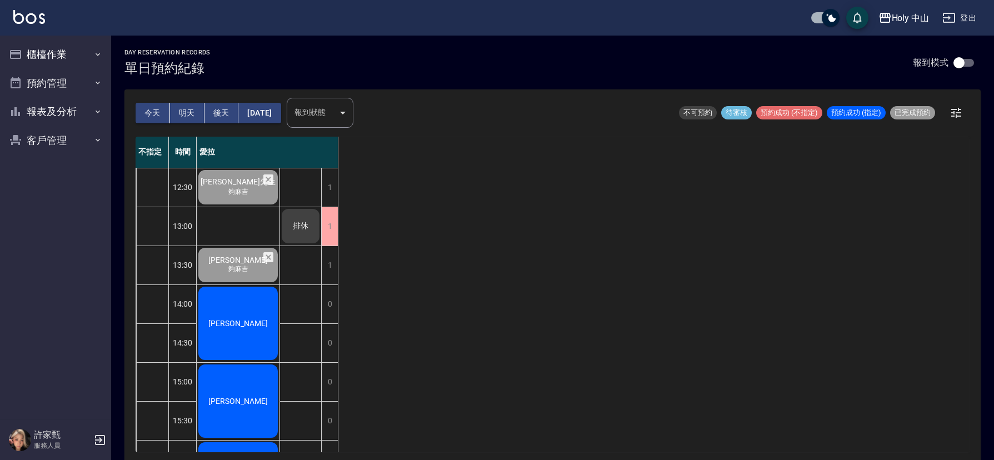 This screenshot has width=994, height=460. Describe the element at coordinates (56, 141) in the screenshot. I see `button: 客戶管理` at that location.